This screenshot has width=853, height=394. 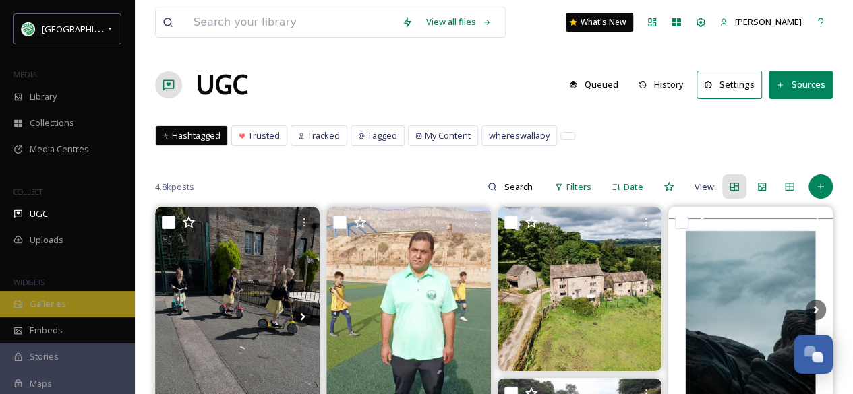 What do you see at coordinates (705, 187) in the screenshot?
I see `span: View:` at bounding box center [705, 187].